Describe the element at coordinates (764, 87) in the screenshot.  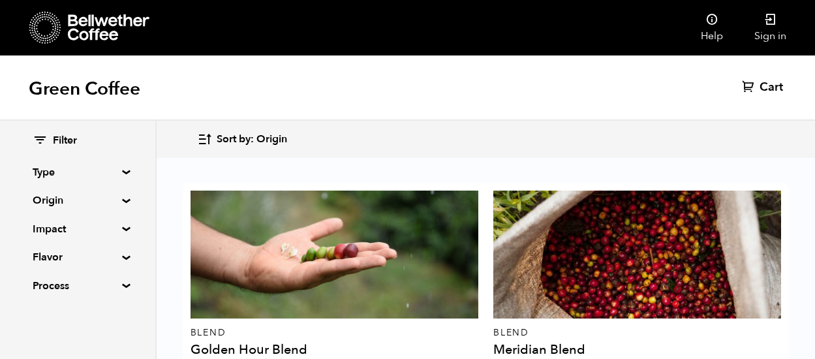
I see `a: Cart` at that location.